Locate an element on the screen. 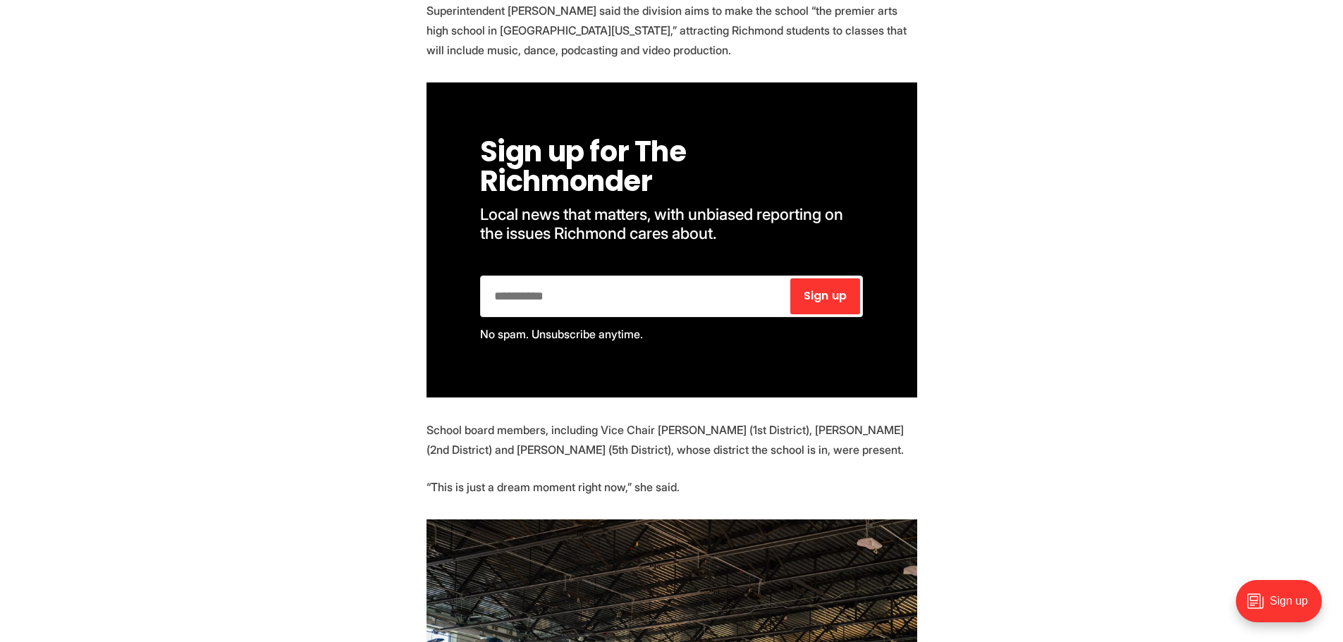 The height and width of the screenshot is (642, 1343). span: Sign up for The Richmonder is located at coordinates (586, 166).